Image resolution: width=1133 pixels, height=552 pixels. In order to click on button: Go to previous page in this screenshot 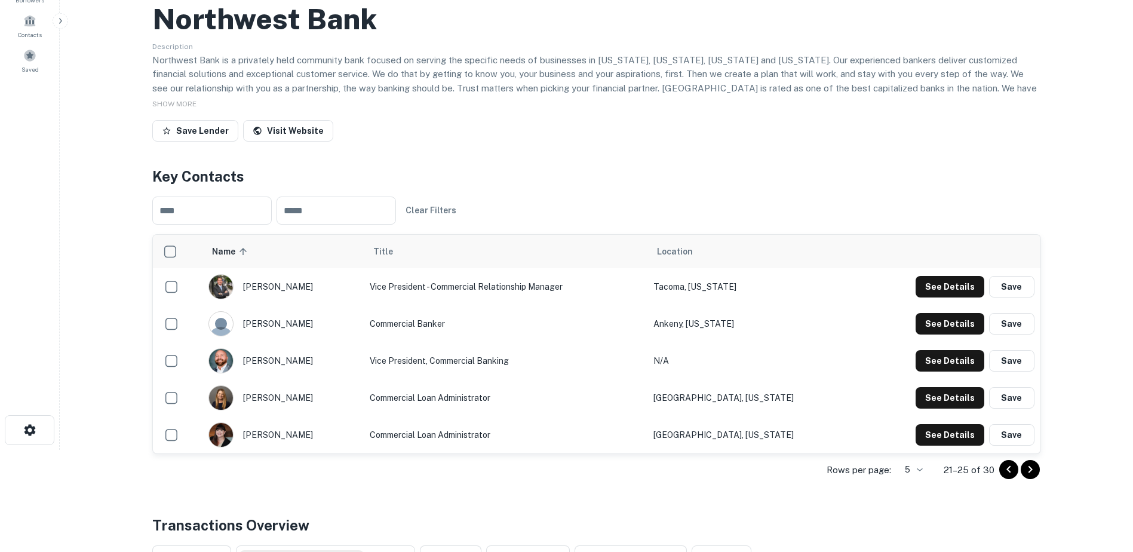, I will do `click(1008, 469)`.